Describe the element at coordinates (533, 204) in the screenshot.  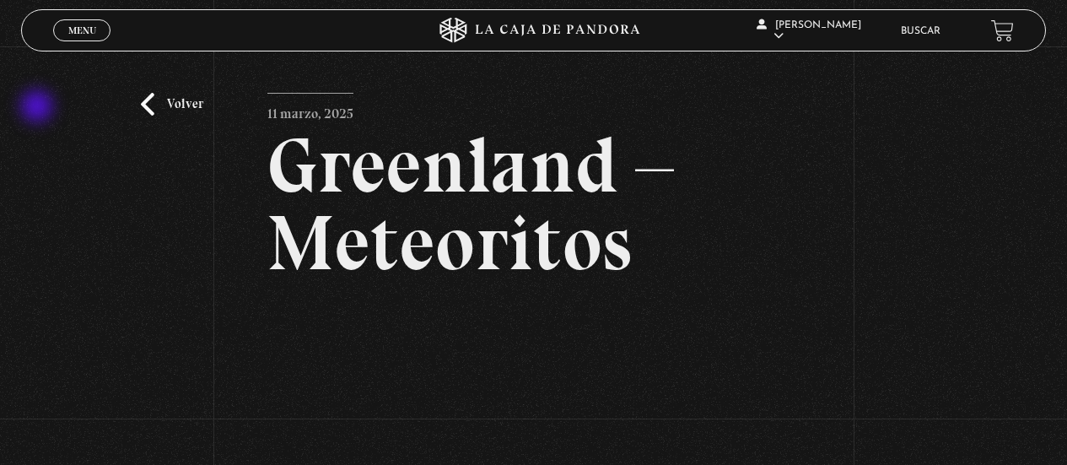
I see `h2: Greenland – Meteoritos` at that location.